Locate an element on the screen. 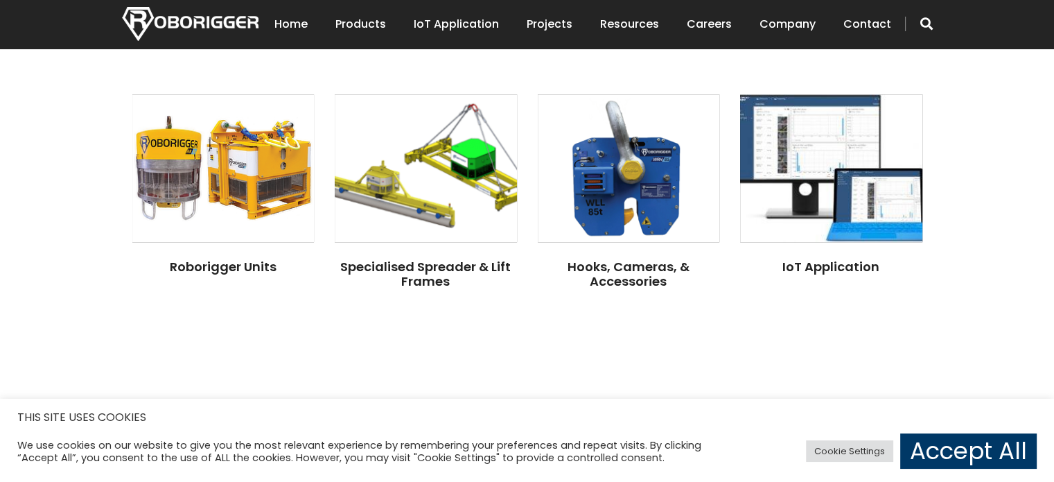  img: Nortech is located at coordinates (190, 24).